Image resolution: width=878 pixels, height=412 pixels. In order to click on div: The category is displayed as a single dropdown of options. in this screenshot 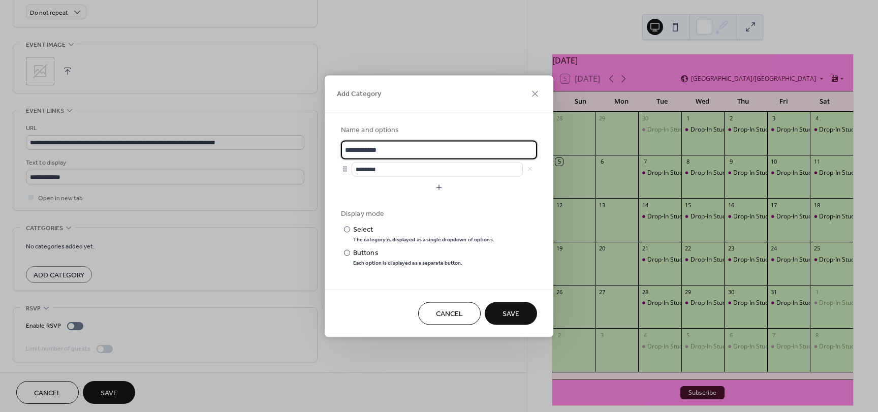, I will do `click(424, 239)`.